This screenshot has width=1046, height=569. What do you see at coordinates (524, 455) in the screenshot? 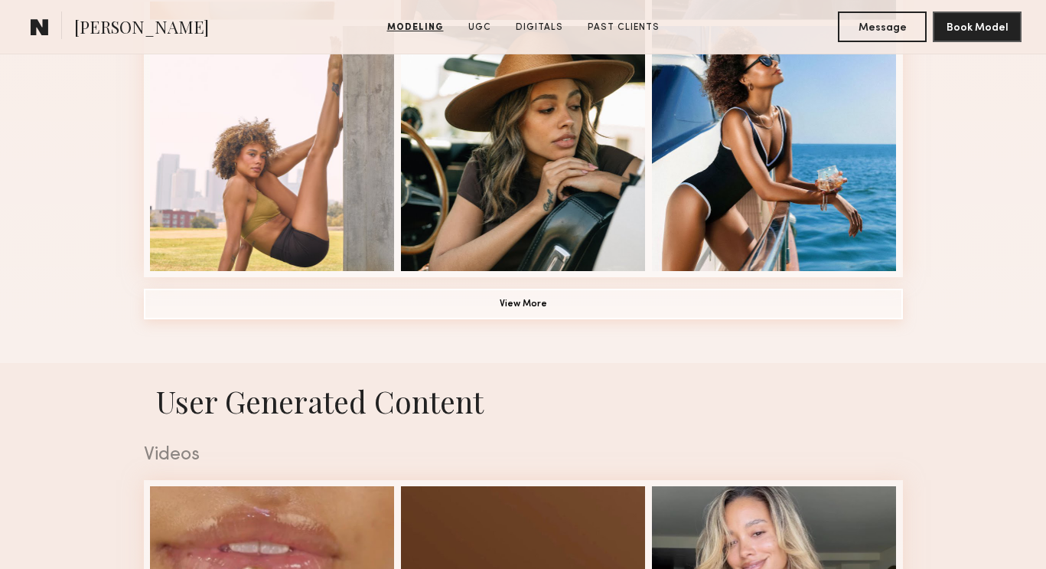
I see `div: Videos` at bounding box center [524, 455].